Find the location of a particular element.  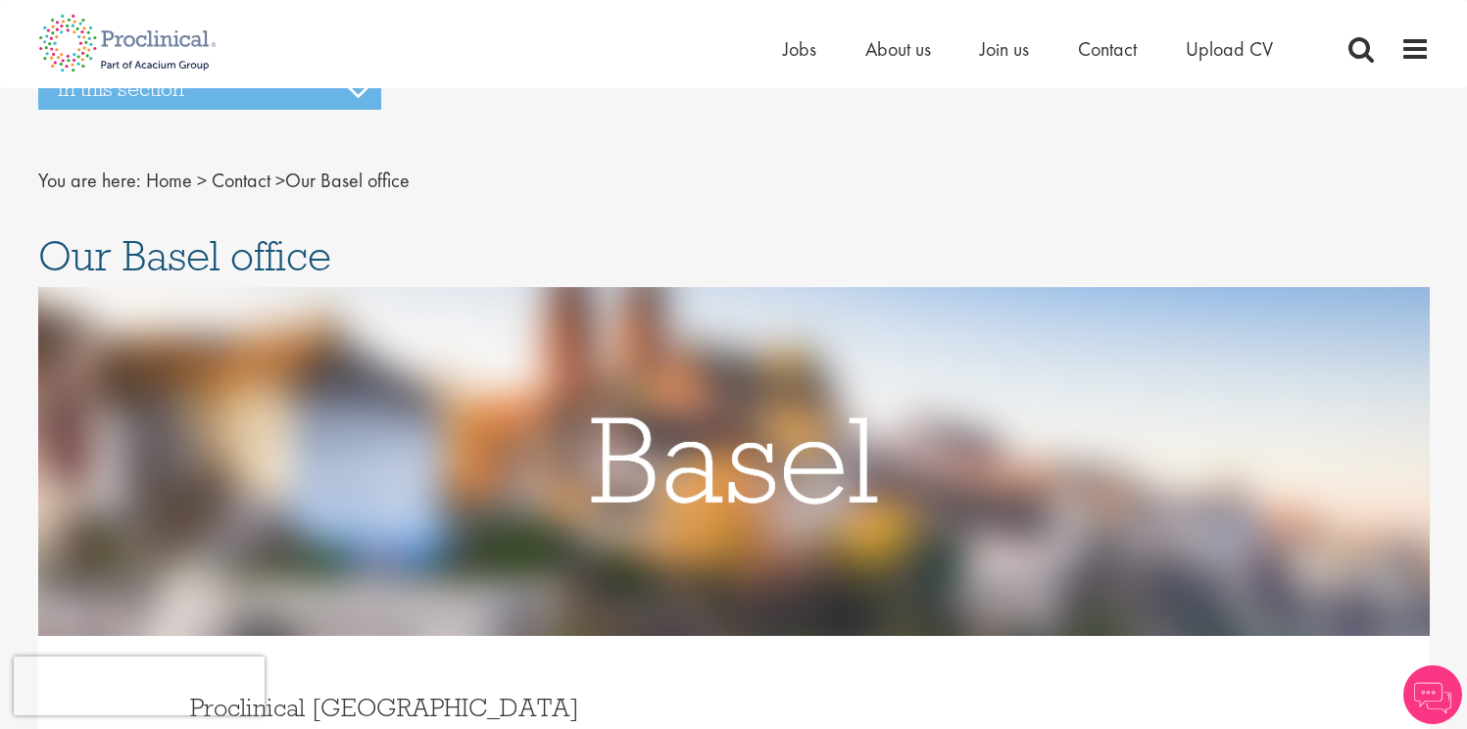

span: Contact is located at coordinates (1107, 49).